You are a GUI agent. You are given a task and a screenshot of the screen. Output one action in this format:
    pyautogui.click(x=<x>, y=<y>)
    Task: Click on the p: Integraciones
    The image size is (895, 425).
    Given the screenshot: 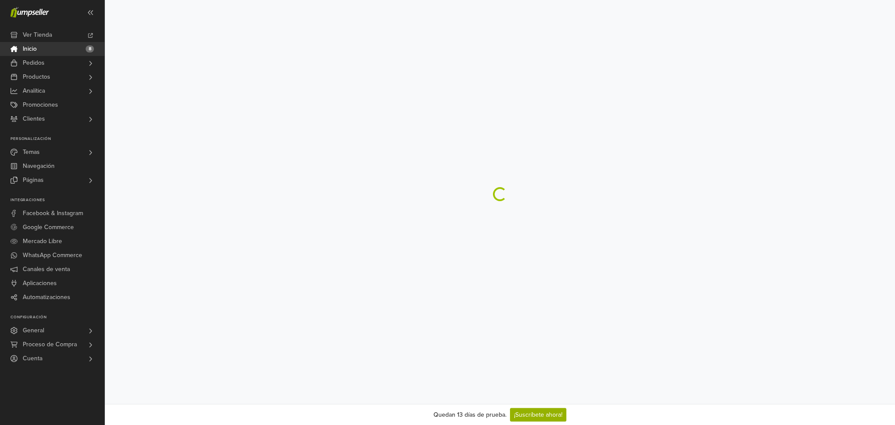 What is the action you would take?
    pyautogui.click(x=57, y=200)
    